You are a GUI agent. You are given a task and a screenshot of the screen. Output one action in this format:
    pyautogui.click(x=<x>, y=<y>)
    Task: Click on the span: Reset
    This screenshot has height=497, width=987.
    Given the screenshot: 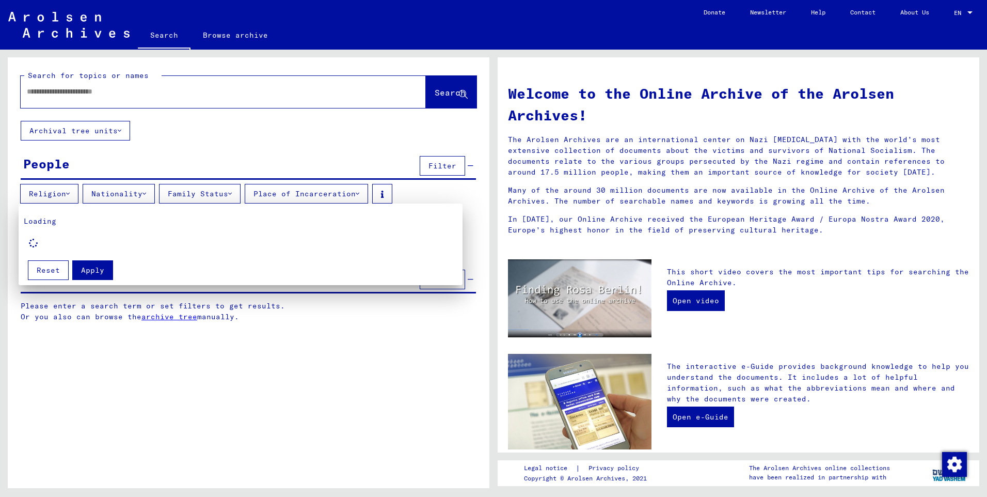 What is the action you would take?
    pyautogui.click(x=48, y=270)
    